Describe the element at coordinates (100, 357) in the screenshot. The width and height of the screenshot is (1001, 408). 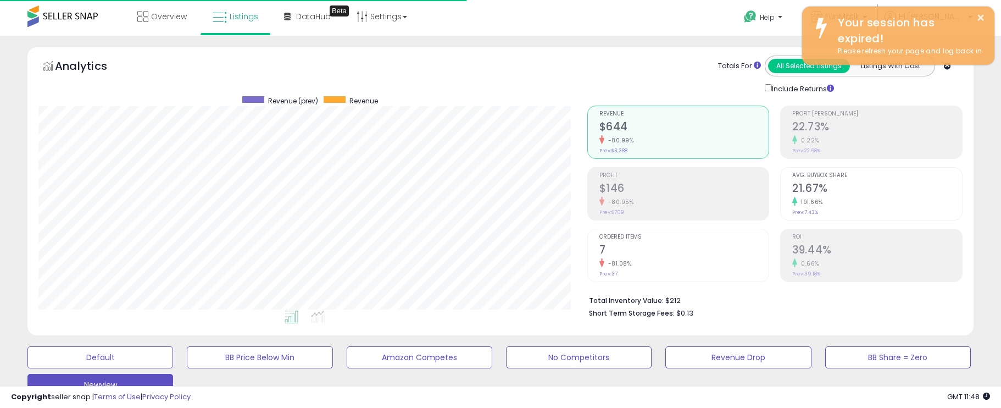
I see `button: Default` at that location.